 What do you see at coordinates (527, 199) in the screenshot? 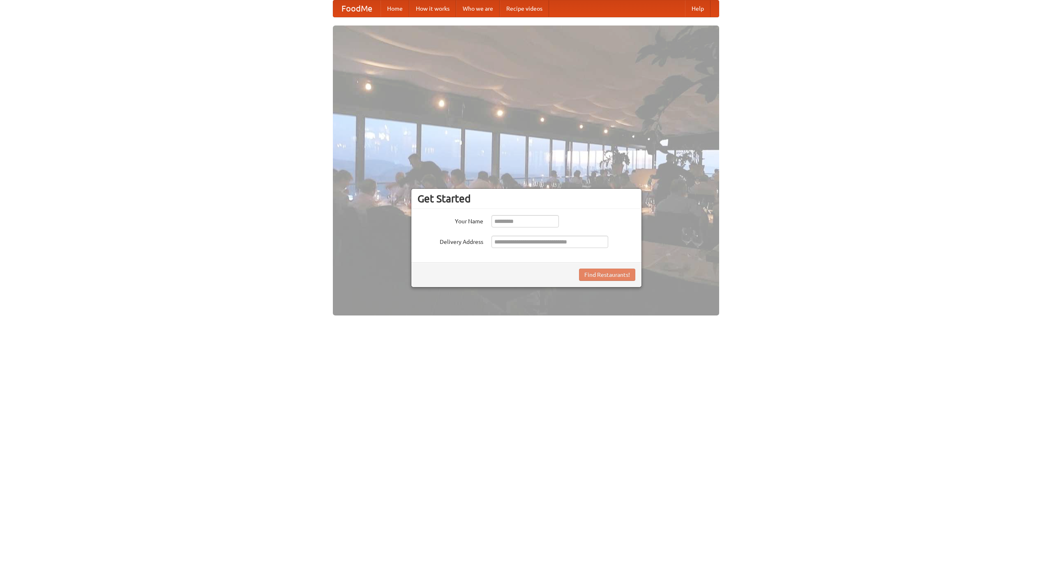
I see `h3: Get Started` at bounding box center [527, 199].